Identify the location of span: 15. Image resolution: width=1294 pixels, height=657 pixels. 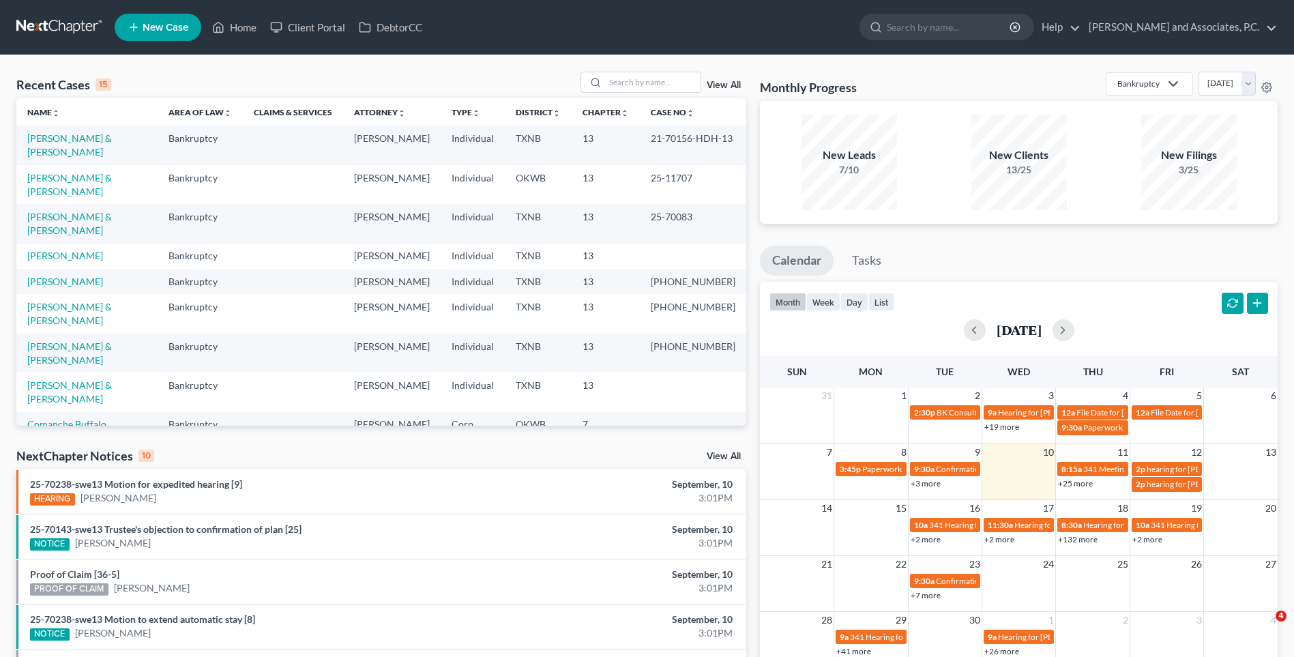
(901, 508).